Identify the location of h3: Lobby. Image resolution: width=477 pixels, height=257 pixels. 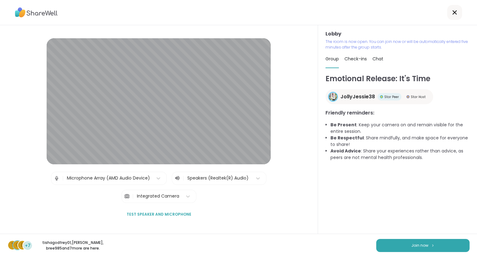
(397, 34).